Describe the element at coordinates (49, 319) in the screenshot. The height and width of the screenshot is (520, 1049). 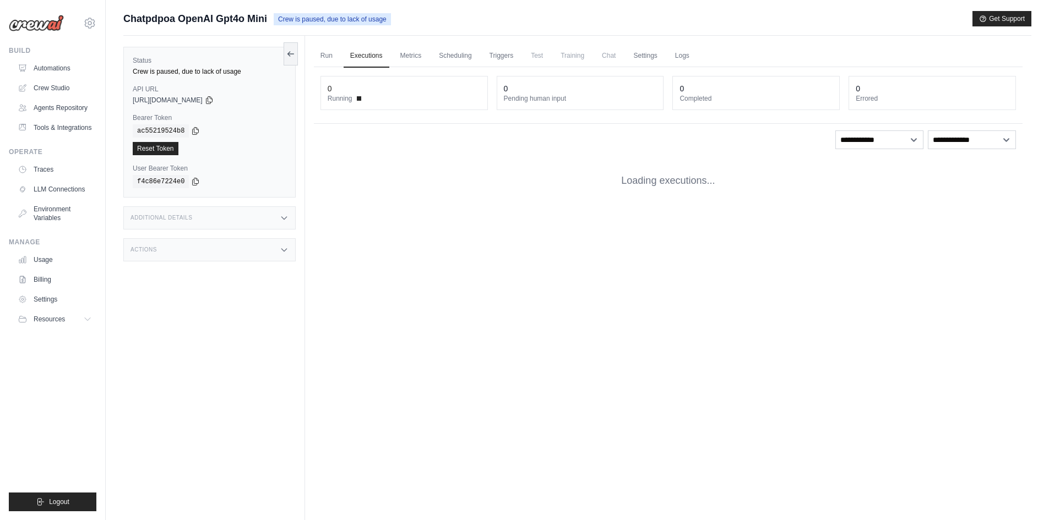
I see `span: Resources` at that location.